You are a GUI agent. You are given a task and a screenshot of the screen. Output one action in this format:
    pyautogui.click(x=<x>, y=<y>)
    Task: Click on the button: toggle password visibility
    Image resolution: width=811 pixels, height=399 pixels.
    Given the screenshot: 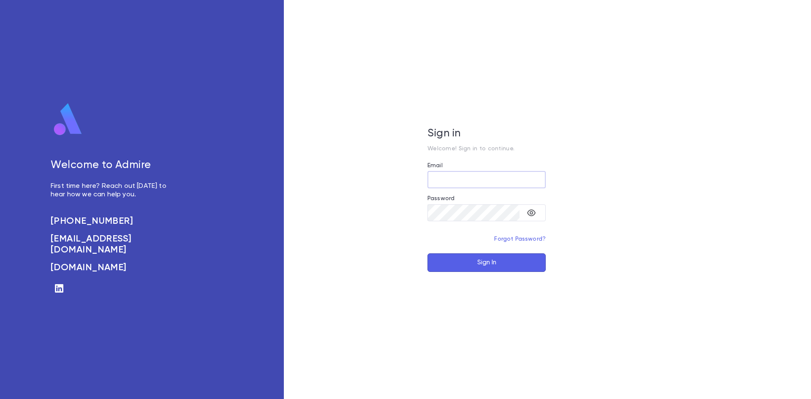 What is the action you would take?
    pyautogui.click(x=532, y=213)
    